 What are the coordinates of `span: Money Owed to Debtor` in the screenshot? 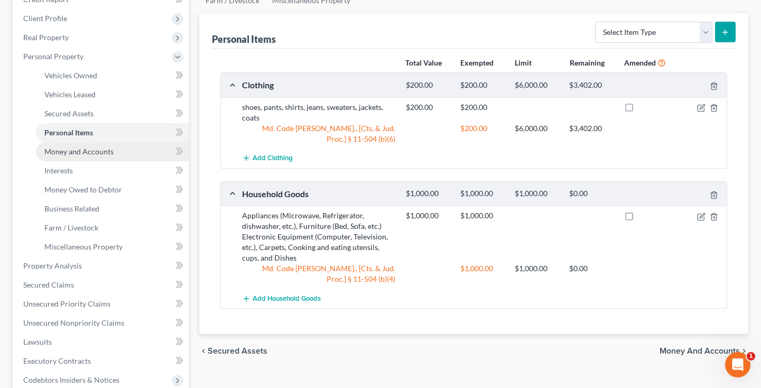 It's located at (83, 189).